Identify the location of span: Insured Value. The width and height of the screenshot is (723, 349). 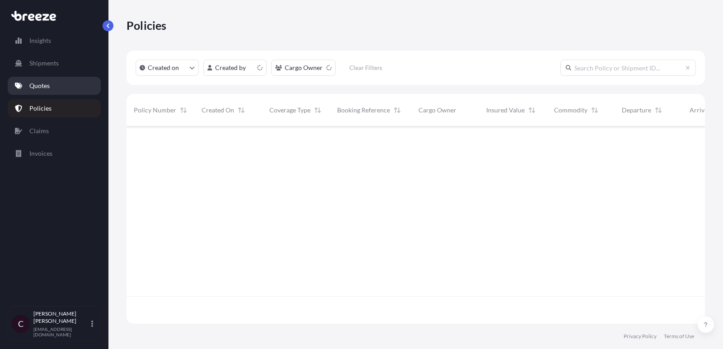
(505, 110).